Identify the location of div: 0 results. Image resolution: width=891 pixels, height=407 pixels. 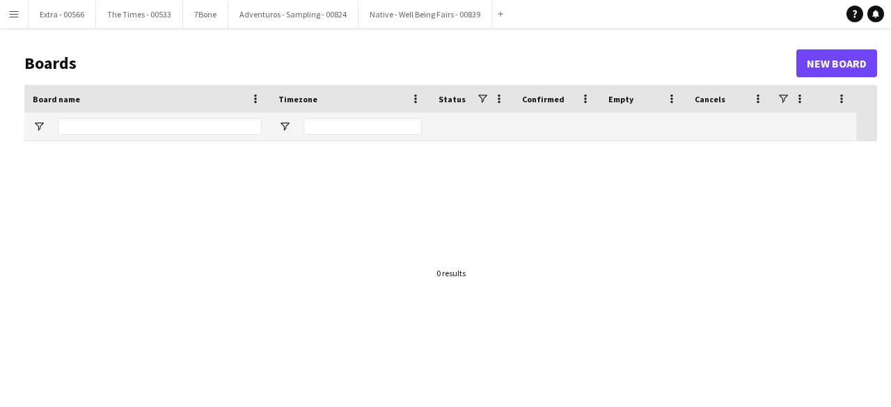
(451, 273).